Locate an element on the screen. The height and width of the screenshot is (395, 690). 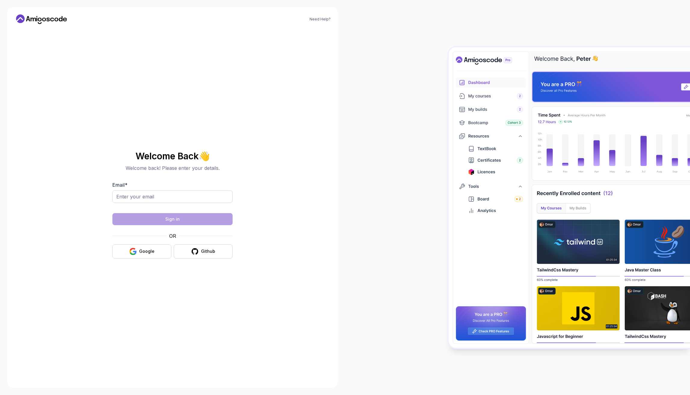
button: Github is located at coordinates (203, 251).